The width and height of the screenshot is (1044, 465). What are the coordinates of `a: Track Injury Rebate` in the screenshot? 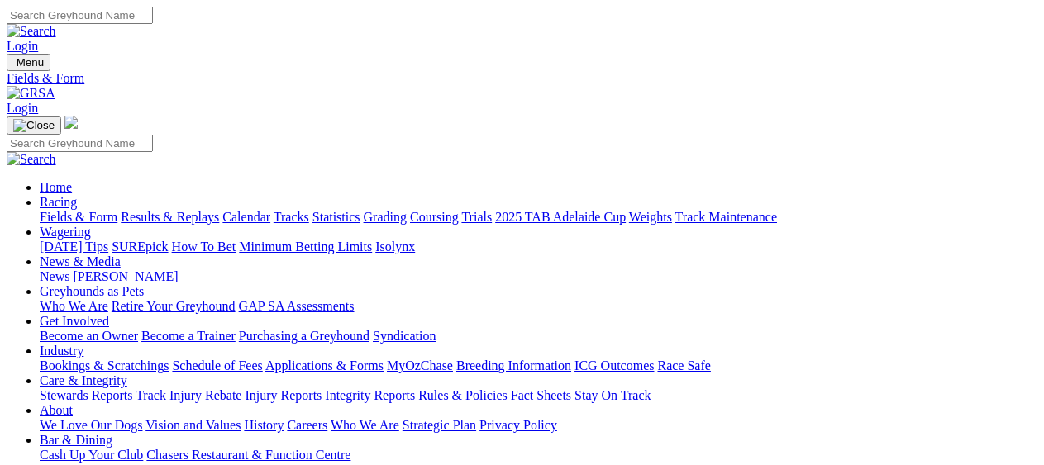 It's located at (188, 395).